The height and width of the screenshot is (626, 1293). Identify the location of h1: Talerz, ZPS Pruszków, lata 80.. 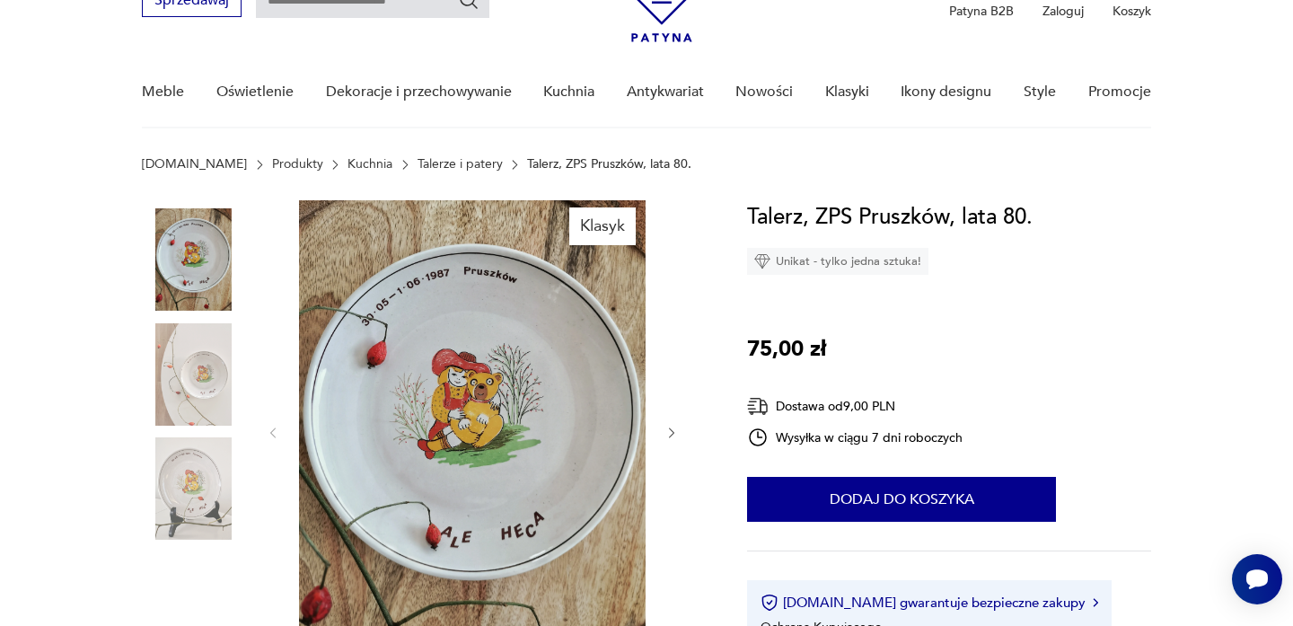
(890, 217).